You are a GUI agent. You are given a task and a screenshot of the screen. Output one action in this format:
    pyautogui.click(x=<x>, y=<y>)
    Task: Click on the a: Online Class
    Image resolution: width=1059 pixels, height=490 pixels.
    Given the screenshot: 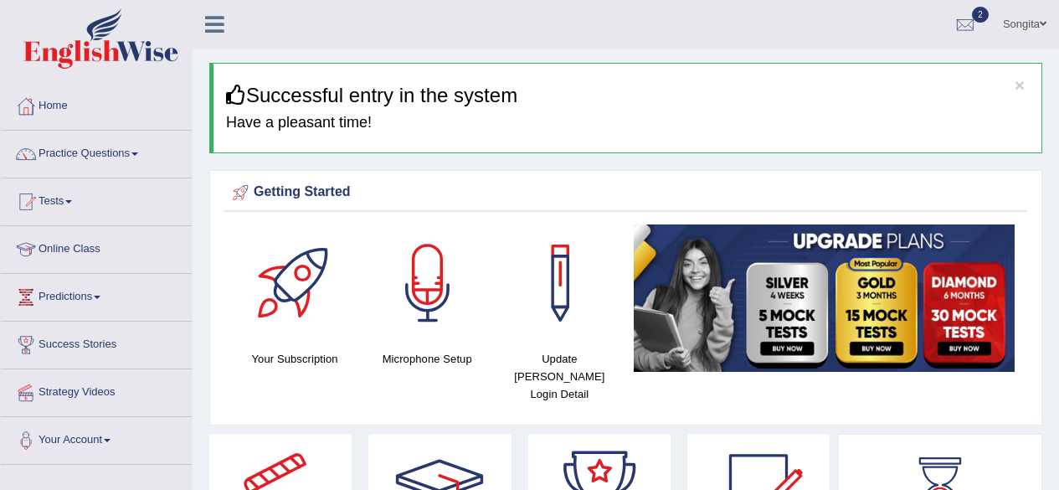 What is the action you would take?
    pyautogui.click(x=96, y=247)
    